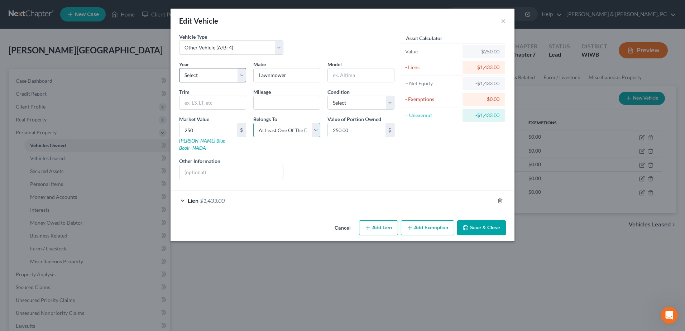 Image resolution: width=685 pixels, height=331 pixels. What do you see at coordinates (62, 171) in the screenshot?
I see `div: If your filing is successful, you will just need file the Voluntary Petition after the initial fi...` at bounding box center [62, 171].